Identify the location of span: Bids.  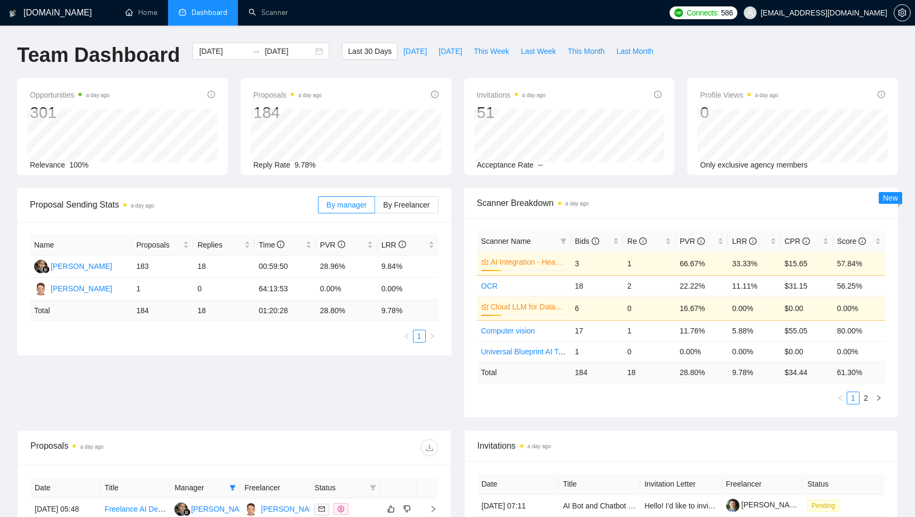
(587, 241).